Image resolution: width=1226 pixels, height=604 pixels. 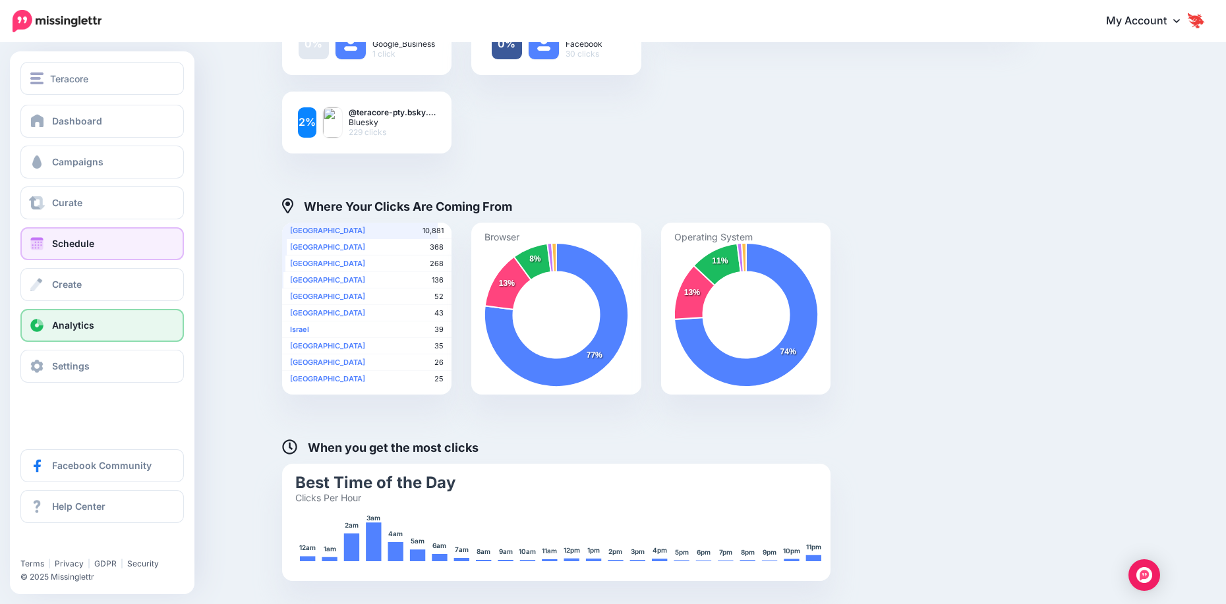 What do you see at coordinates (392, 132) in the screenshot?
I see `span: 229 clicks` at bounding box center [392, 132].